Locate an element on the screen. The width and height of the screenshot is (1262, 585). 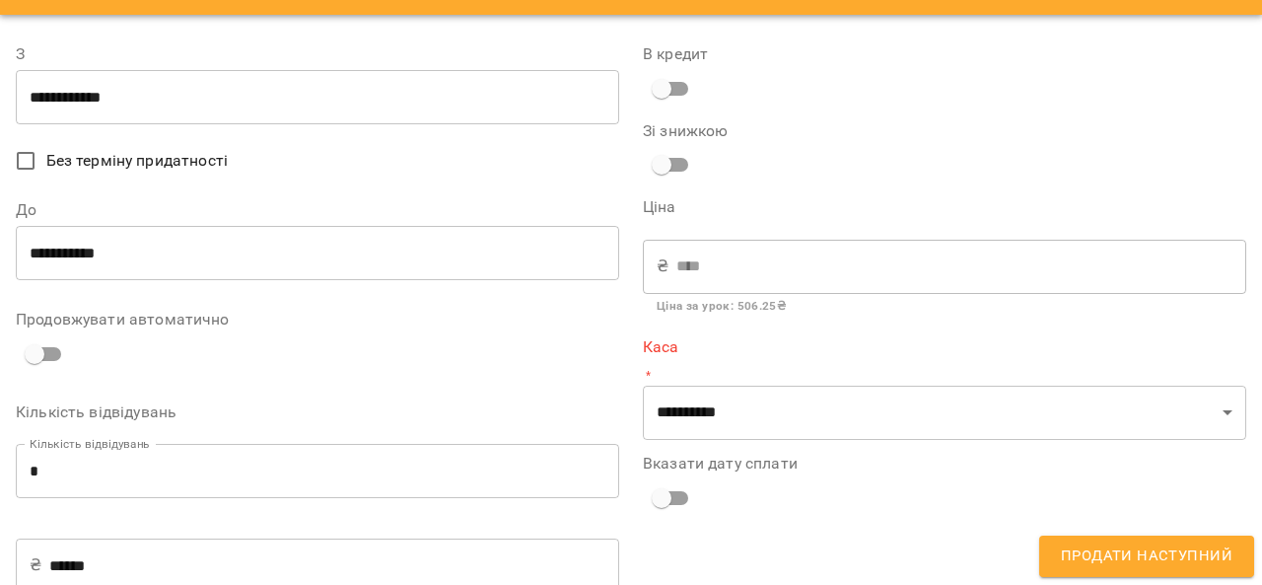
label: Каса is located at coordinates (945, 347).